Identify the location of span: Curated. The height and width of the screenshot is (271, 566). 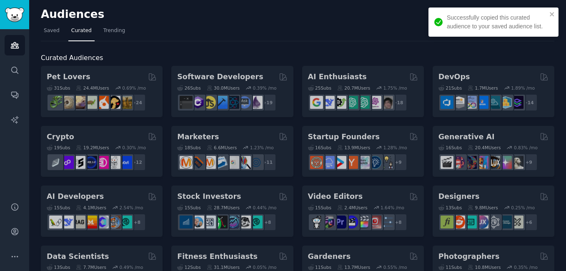
(81, 31).